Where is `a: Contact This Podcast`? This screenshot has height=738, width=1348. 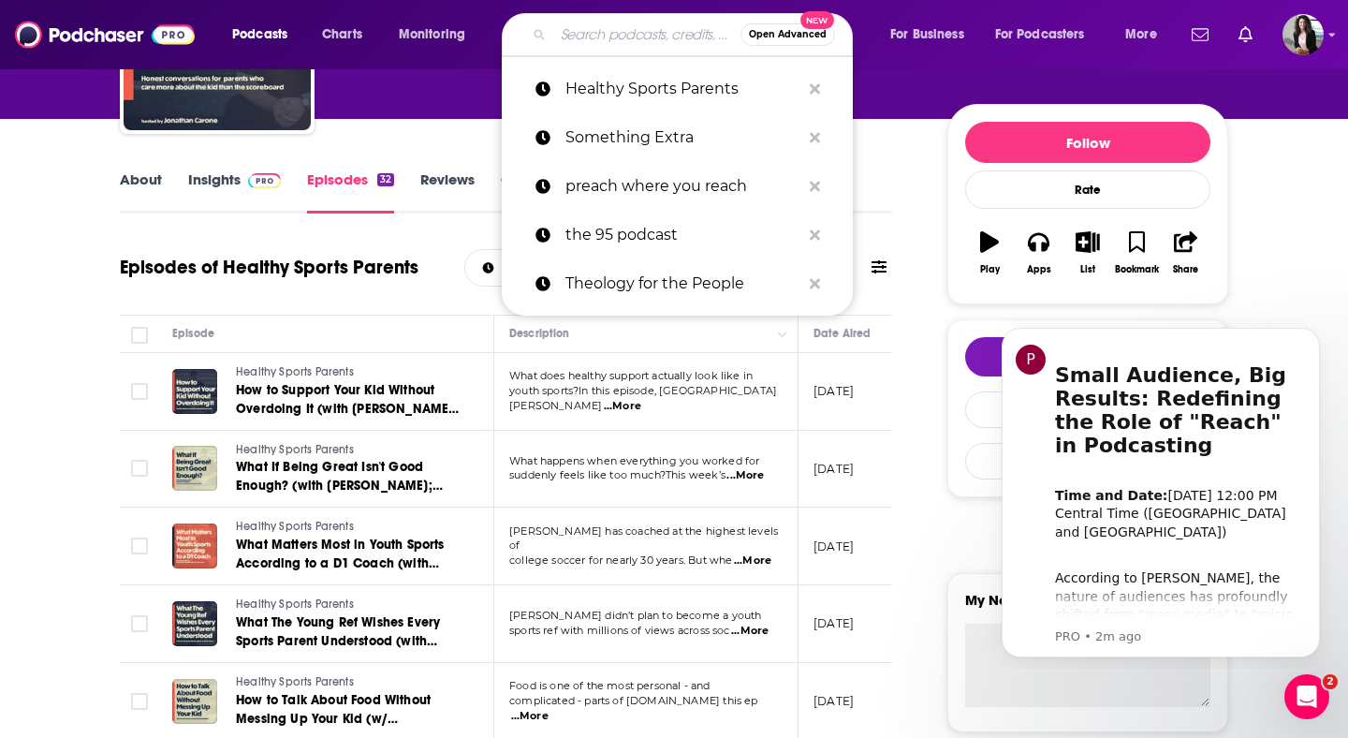
a: Contact This Podcast is located at coordinates (1088, 409).